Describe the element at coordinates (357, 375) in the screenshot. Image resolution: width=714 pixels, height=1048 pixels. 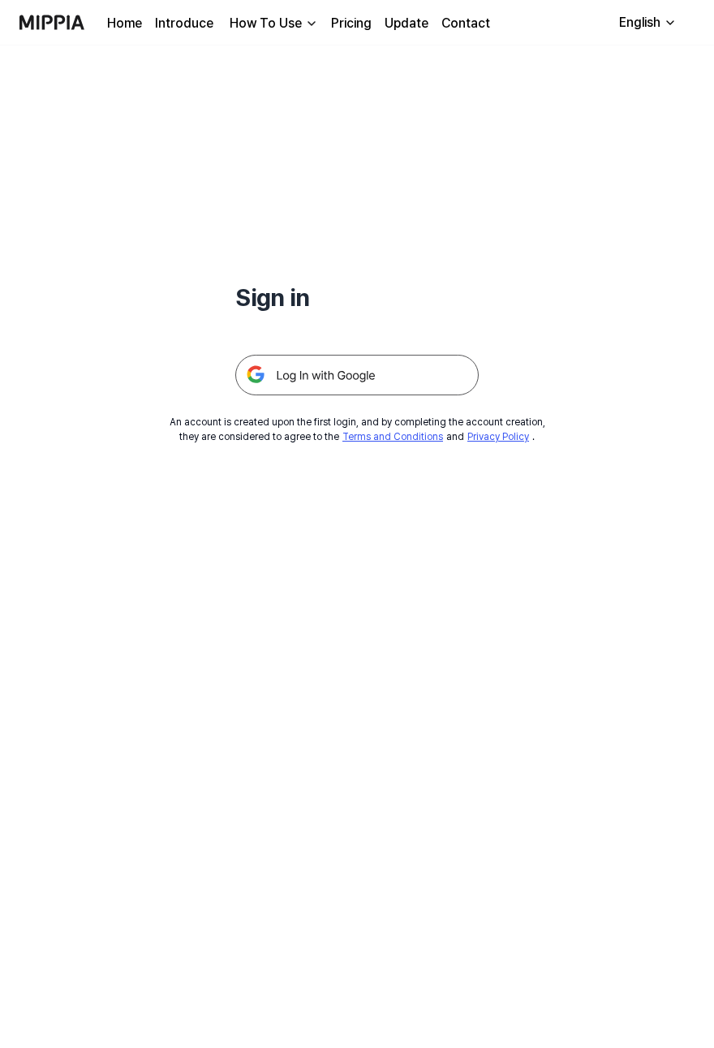
I see `img: 구글 로그인 버튼` at that location.